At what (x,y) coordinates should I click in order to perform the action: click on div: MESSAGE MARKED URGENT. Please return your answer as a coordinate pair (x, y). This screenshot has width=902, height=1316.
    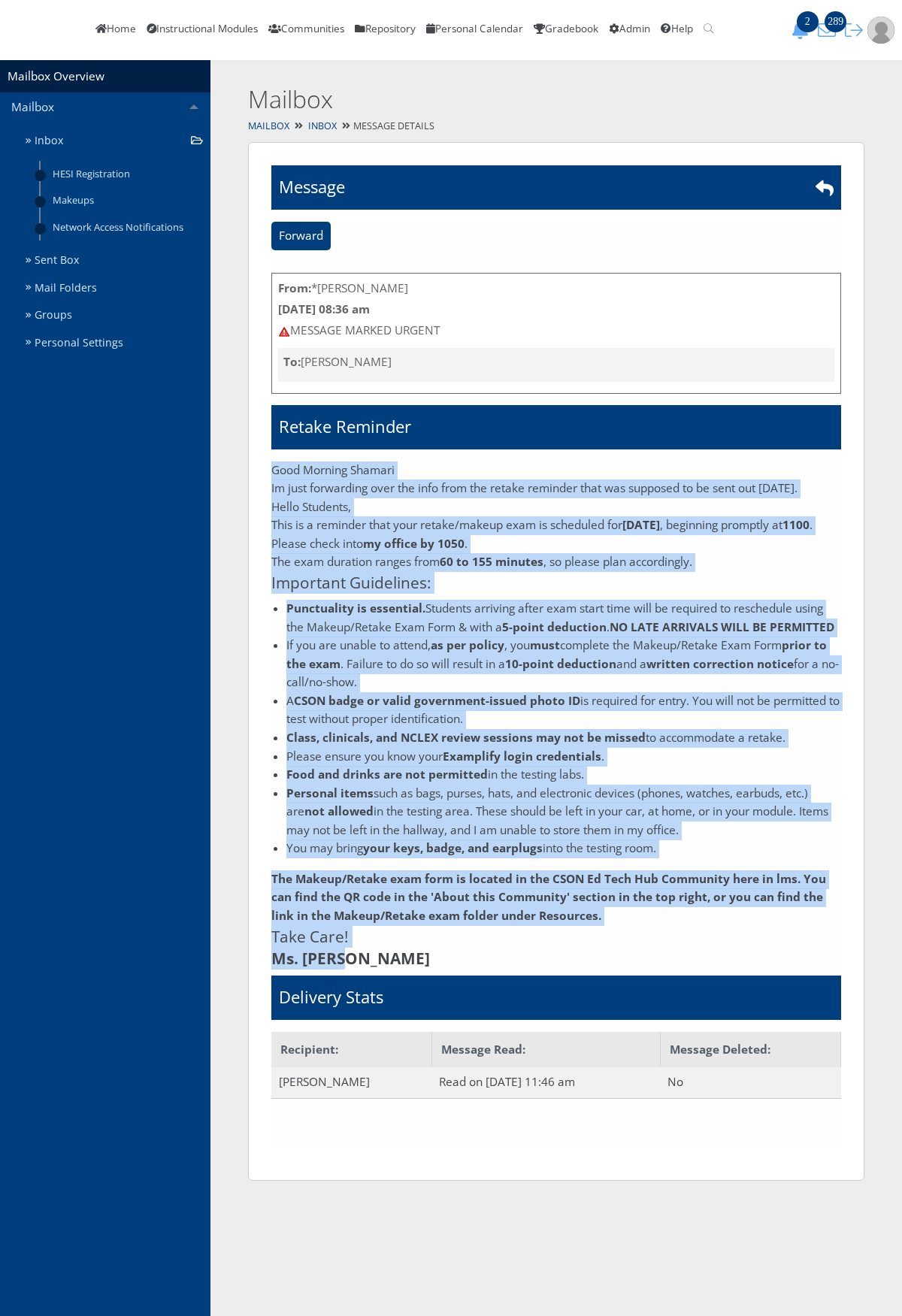
    Looking at the image, I should click on (556, 332).